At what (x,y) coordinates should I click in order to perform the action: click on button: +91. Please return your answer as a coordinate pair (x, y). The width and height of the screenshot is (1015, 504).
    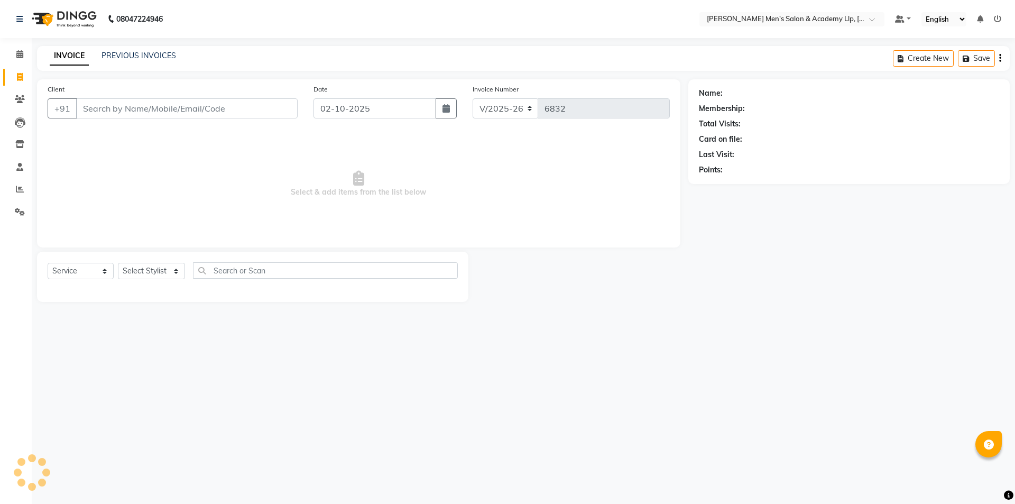
    Looking at the image, I should click on (62, 108).